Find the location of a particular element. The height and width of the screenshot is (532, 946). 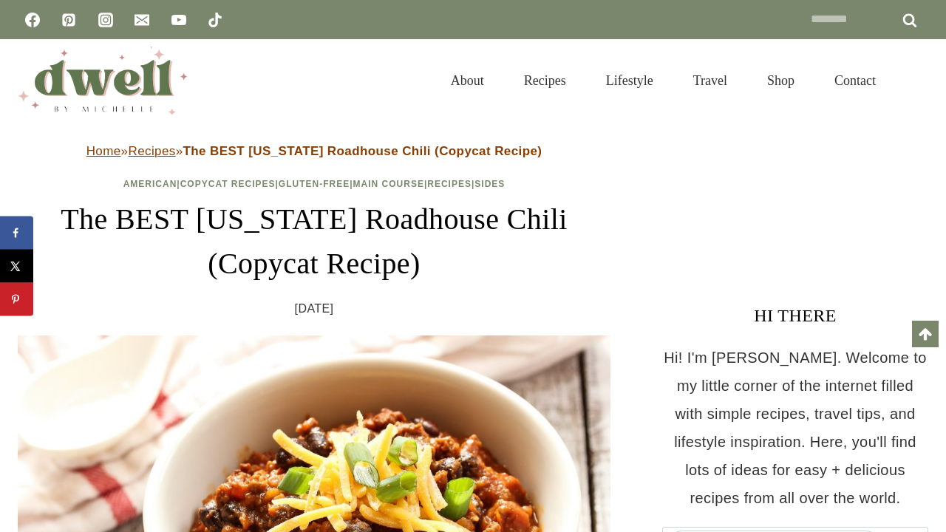

a: Shop is located at coordinates (781, 81).